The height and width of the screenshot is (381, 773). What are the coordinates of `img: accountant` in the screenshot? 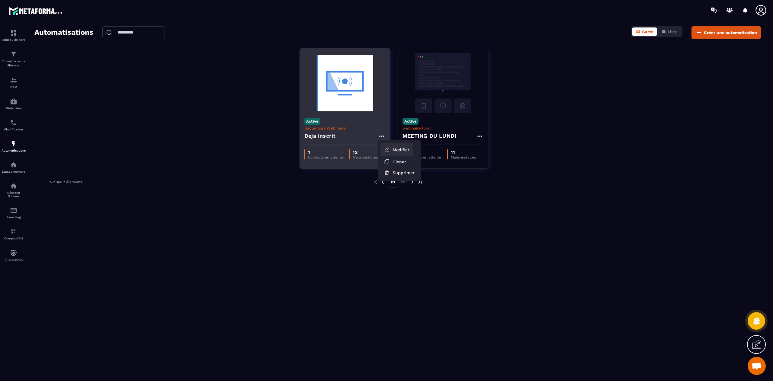 It's located at (14, 231).